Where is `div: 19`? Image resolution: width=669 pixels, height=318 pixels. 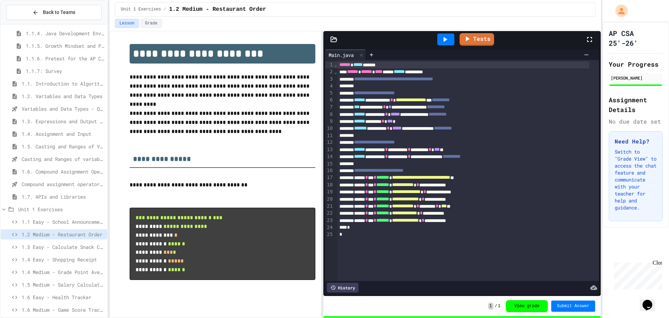
div: 19 is located at coordinates (329, 192).